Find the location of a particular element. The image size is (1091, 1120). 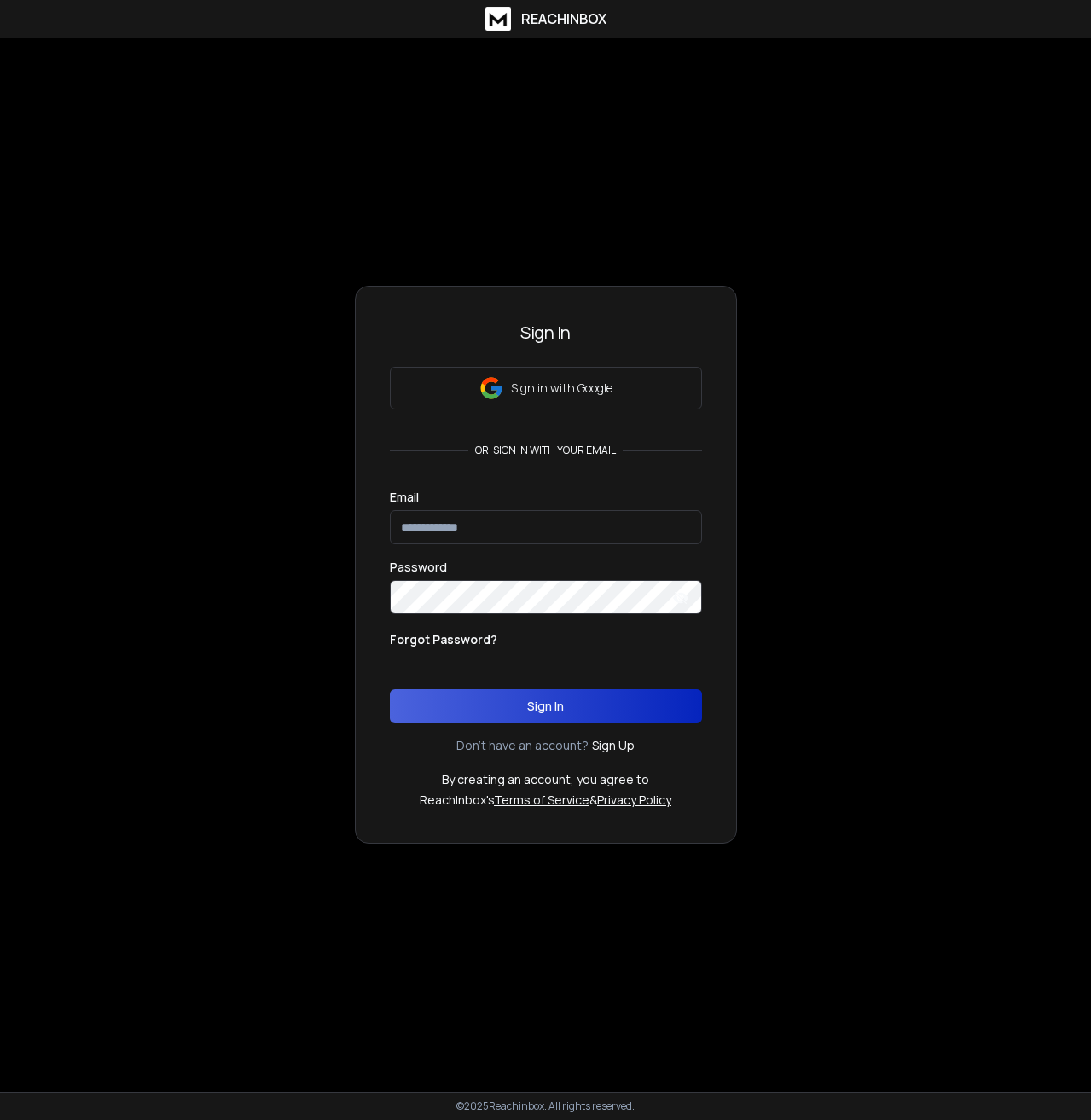

a: ReachInbox is located at coordinates (546, 19).